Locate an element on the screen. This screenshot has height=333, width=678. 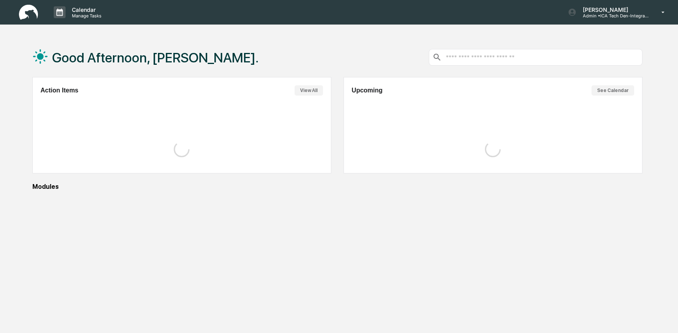
a: View All is located at coordinates (309, 90).